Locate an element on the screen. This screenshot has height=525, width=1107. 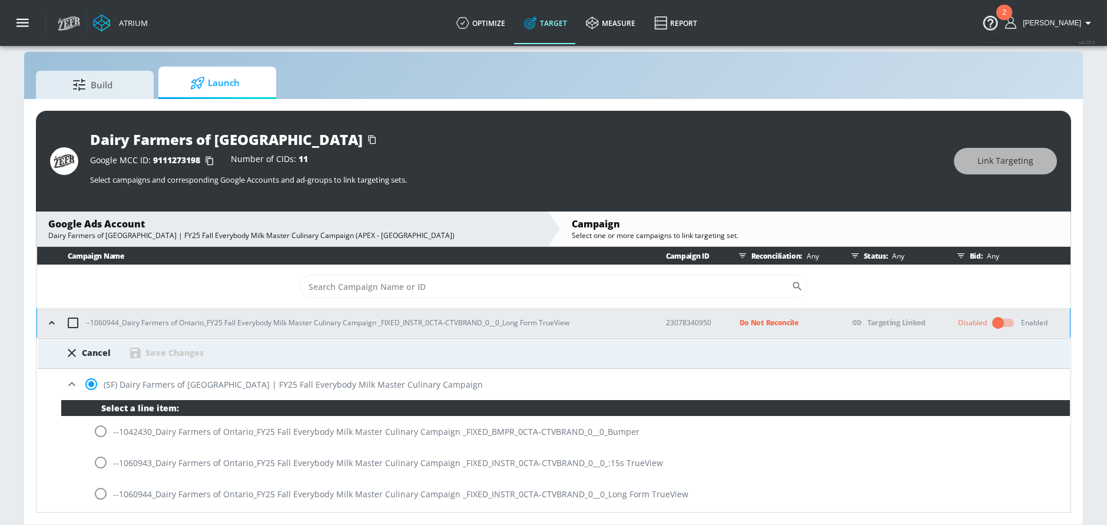
div: Select one or more campaigns to link targeting set. is located at coordinates (815, 235).